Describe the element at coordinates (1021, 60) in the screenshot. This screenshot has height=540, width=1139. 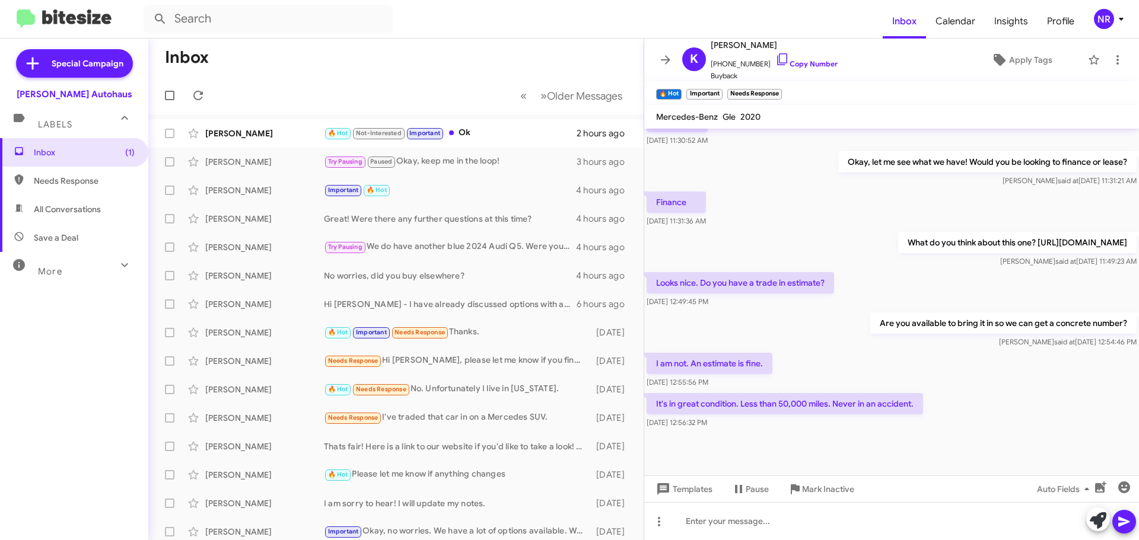
I see `button: Apply Tags` at that location.